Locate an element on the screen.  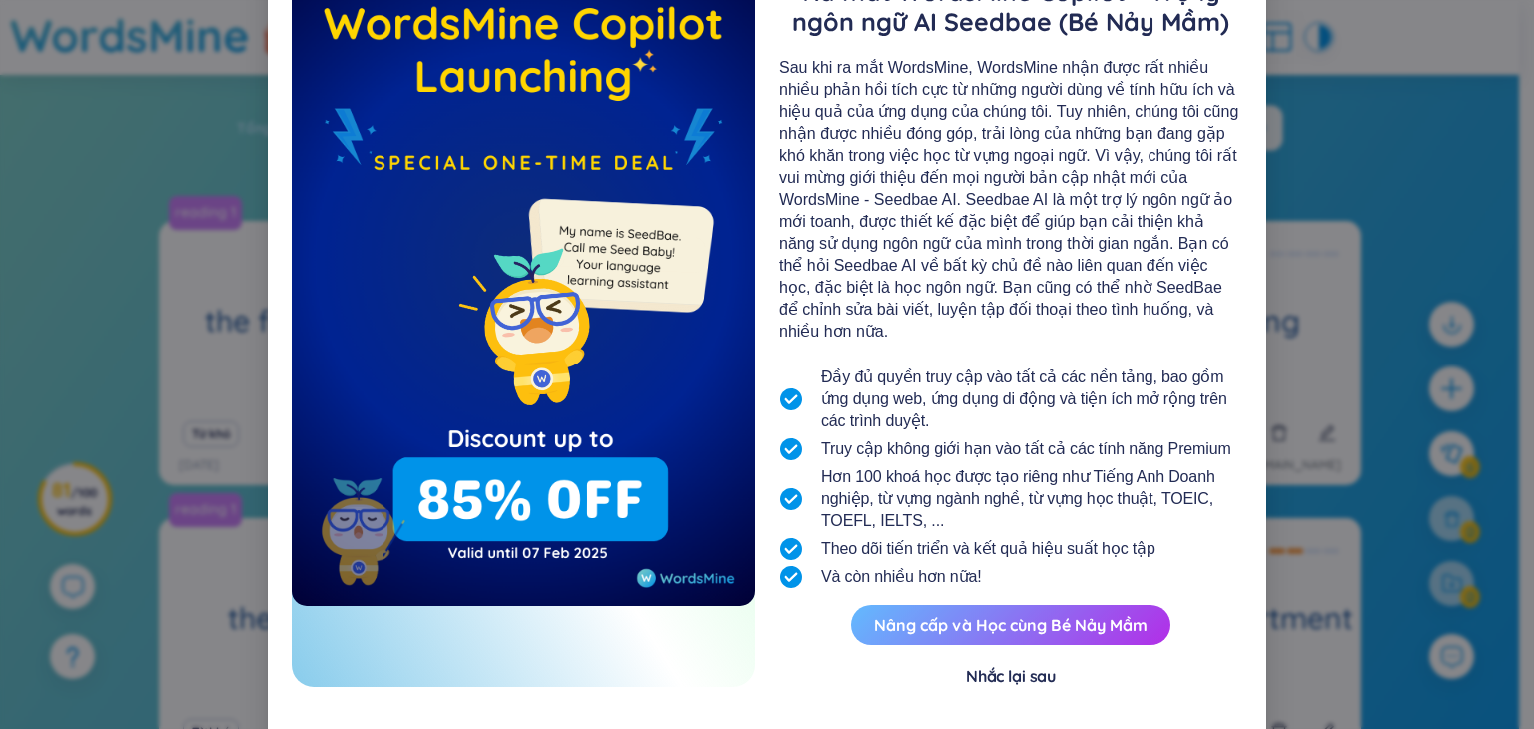
div: Sau khi ra mắt WordsMine, WordsMine nhận được rất nhiều nhiều phản hồi tích cực từ những người dù... is located at coordinates (1011, 200).